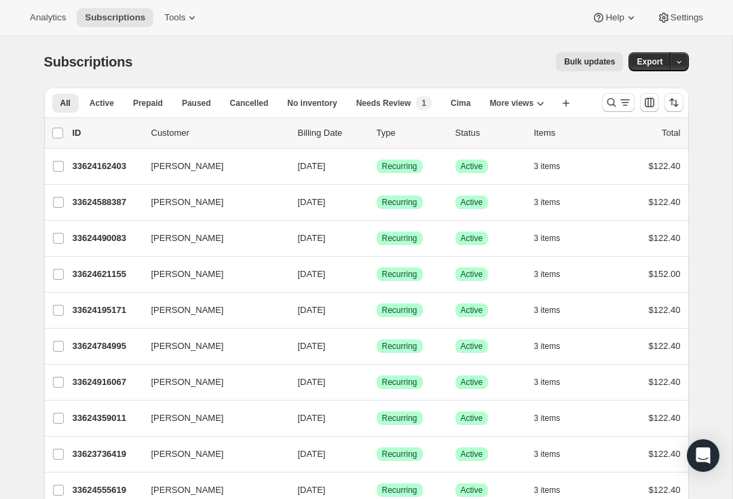  What do you see at coordinates (107, 382) in the screenshot?
I see `p: 33624916067` at bounding box center [107, 382].